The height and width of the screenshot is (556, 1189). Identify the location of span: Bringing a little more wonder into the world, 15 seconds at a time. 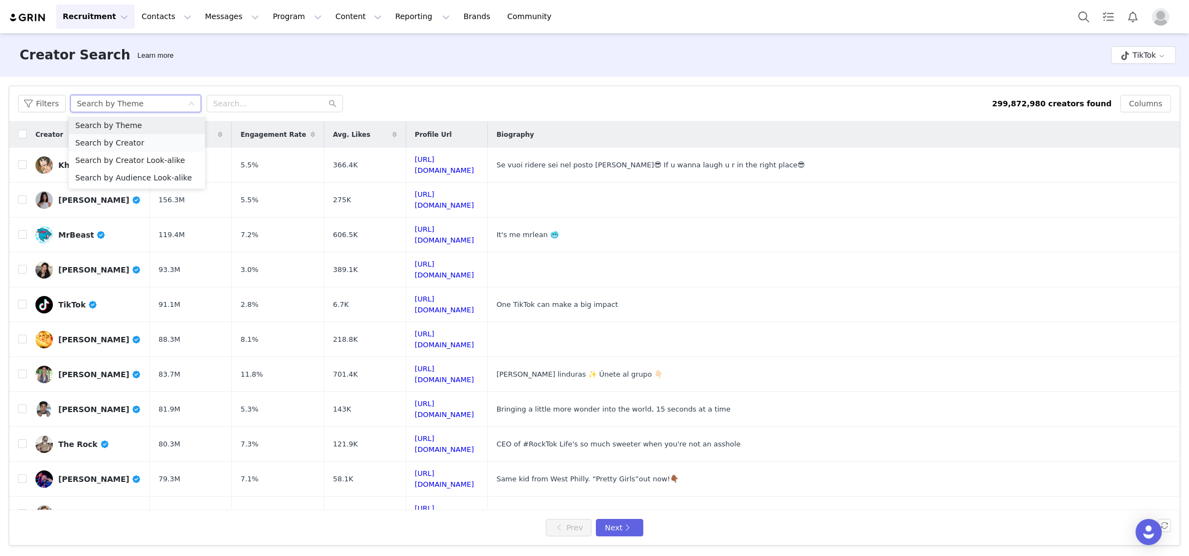
(613, 409).